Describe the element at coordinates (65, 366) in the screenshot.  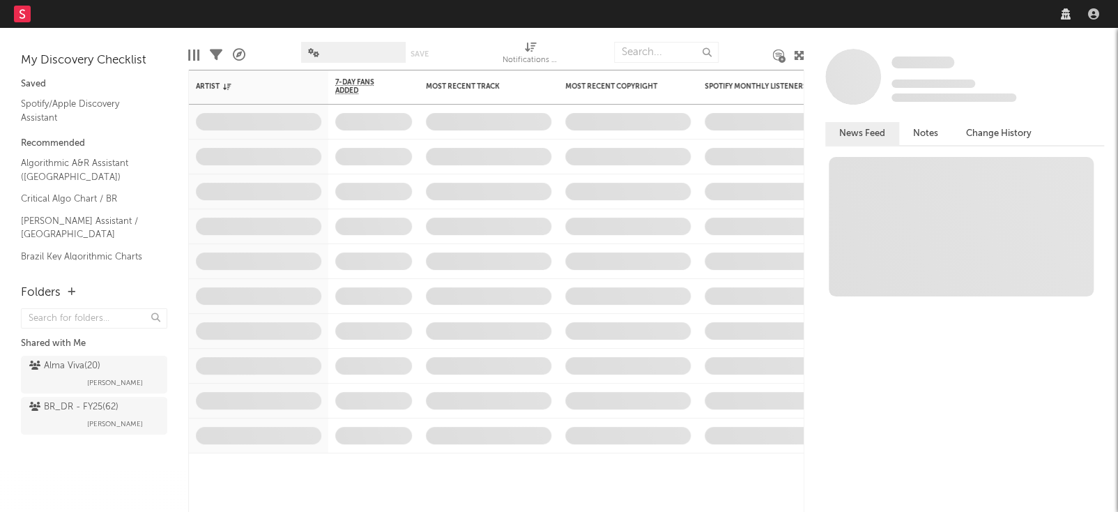
I see `div: Alma Viva ( 20 )` at that location.